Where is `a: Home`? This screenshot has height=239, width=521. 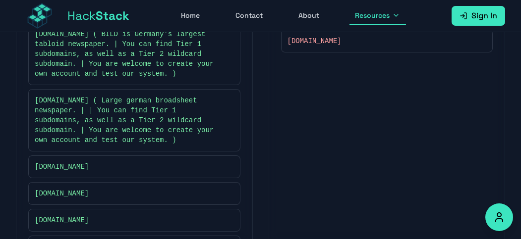
a: Home is located at coordinates (191, 16).